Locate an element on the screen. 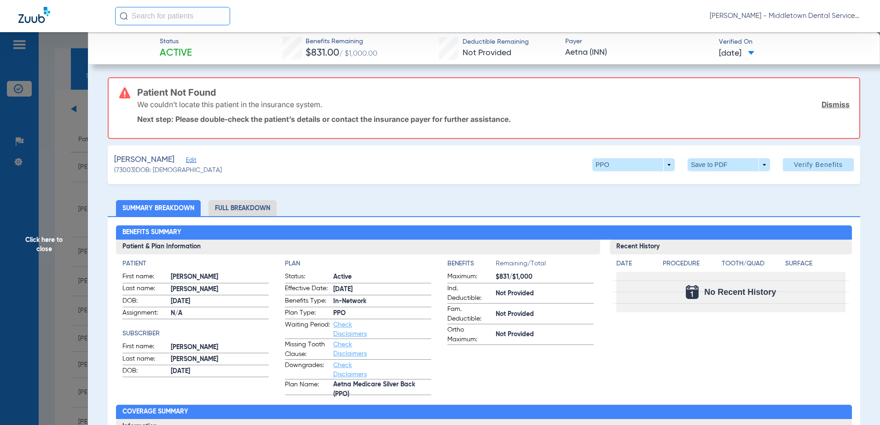 This screenshot has height=425, width=880. span: Fam. Deductible: is located at coordinates (470, 314).